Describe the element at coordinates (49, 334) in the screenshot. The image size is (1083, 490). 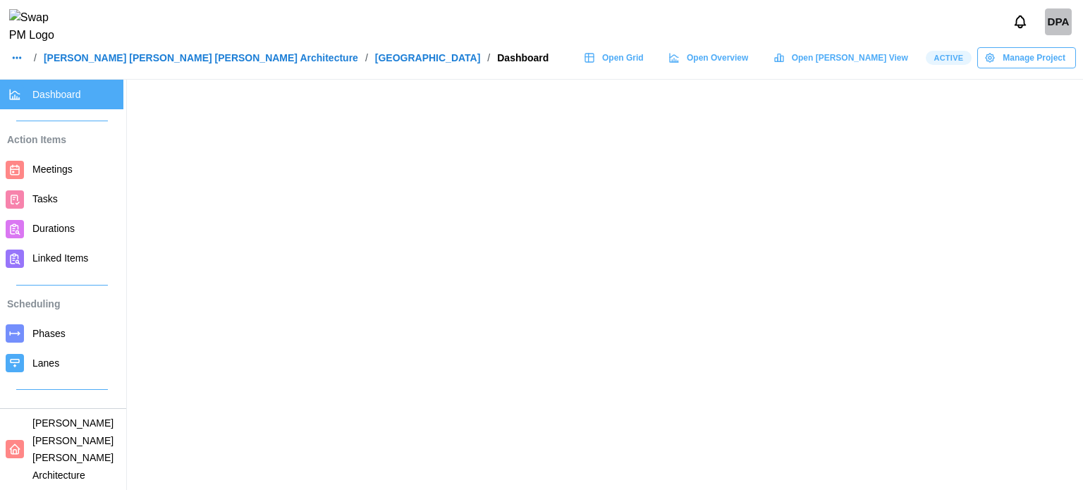
I see `span: Phases` at that location.